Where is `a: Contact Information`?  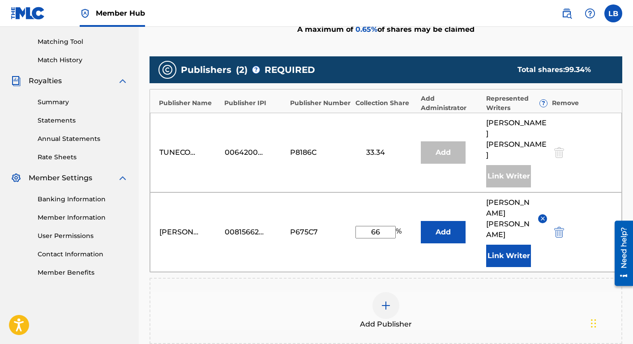 a: Contact Information is located at coordinates (83, 254).